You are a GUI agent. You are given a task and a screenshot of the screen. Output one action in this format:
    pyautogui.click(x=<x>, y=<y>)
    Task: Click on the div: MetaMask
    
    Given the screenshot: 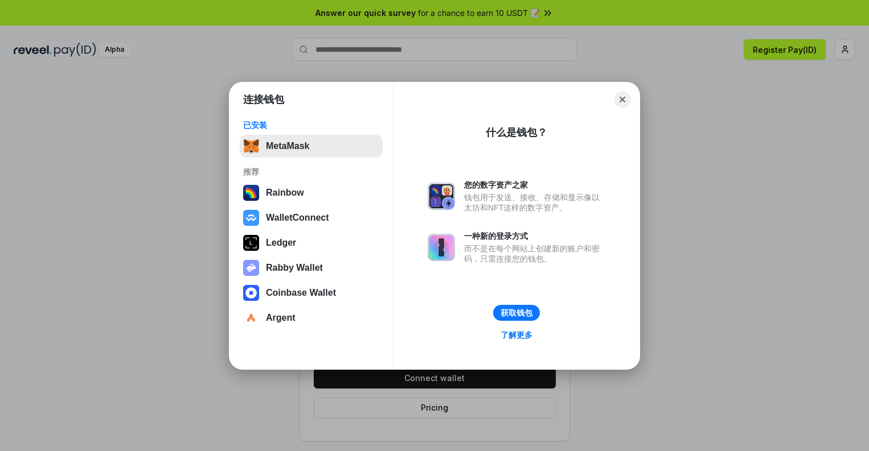 What is the action you would take?
    pyautogui.click(x=288, y=146)
    